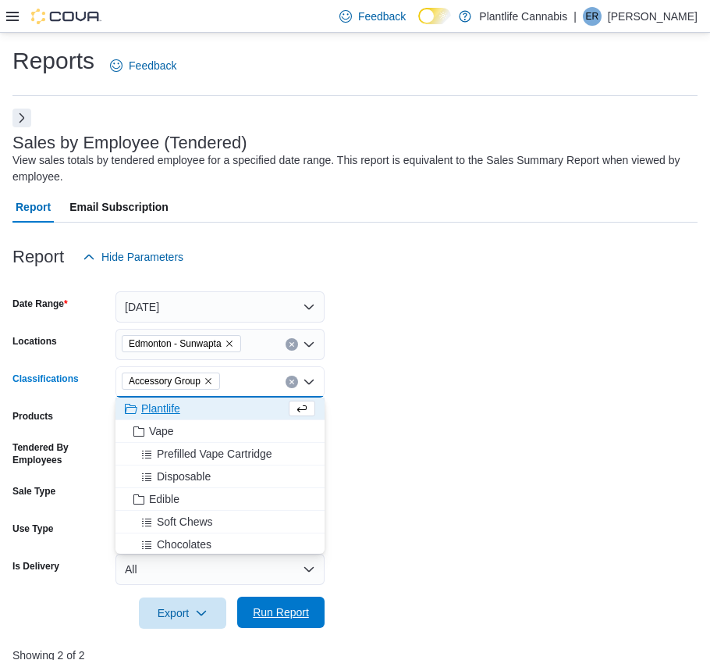 The height and width of the screenshot is (660, 710). Describe the element at coordinates (309, 382) in the screenshot. I see `button: Close list of options` at that location.